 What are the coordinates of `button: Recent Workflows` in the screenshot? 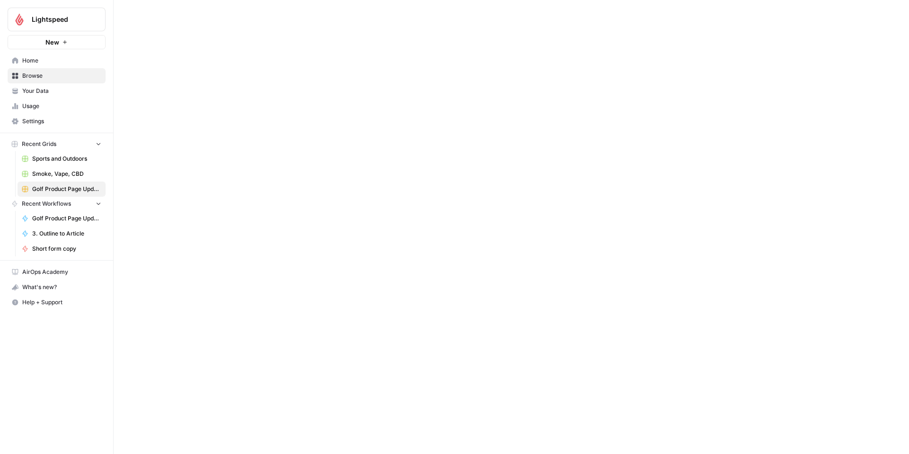 It's located at (56, 204).